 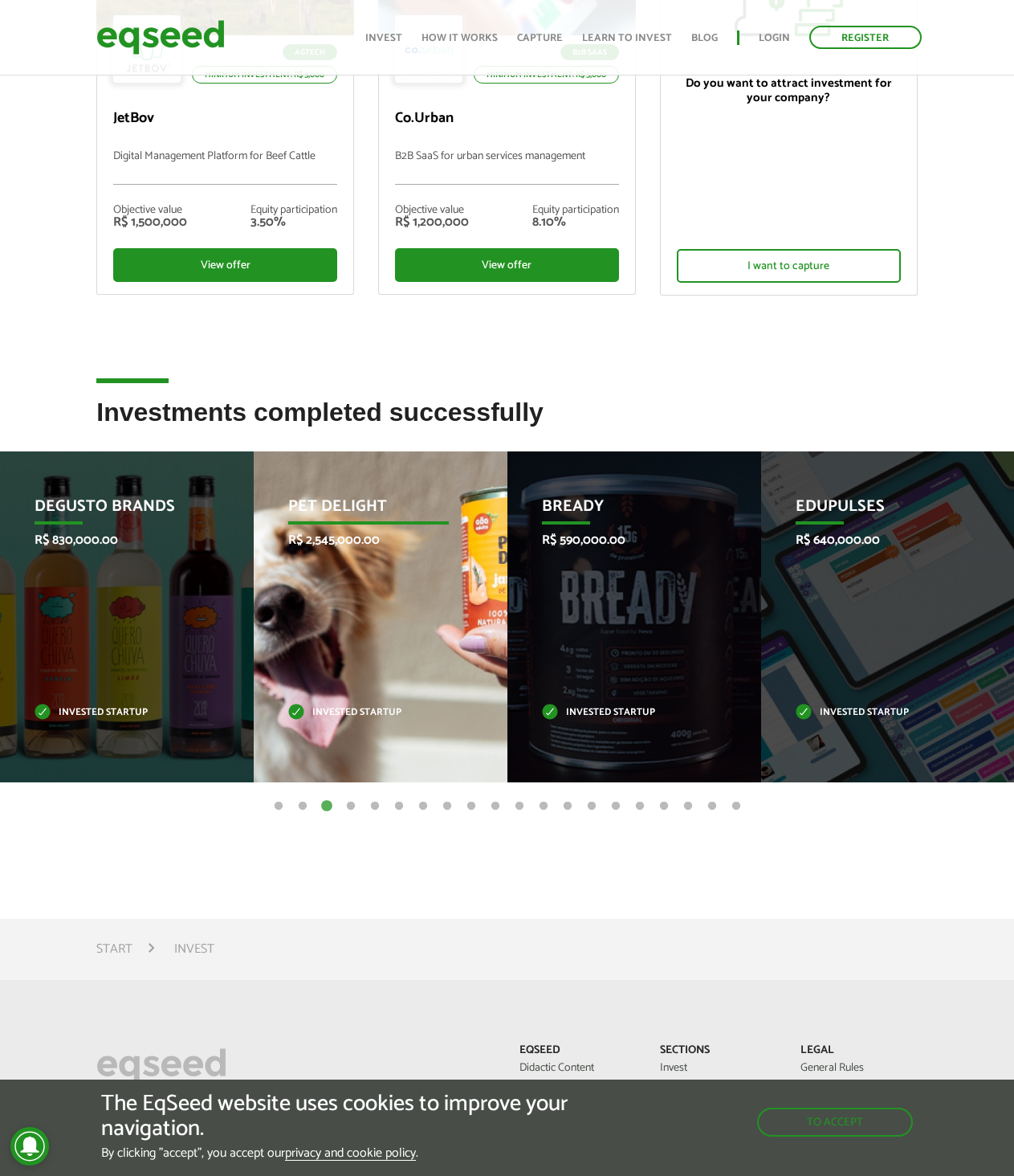 What do you see at coordinates (193, 1153) in the screenshot?
I see `font: By clicking "accept", you accept our` at bounding box center [193, 1153].